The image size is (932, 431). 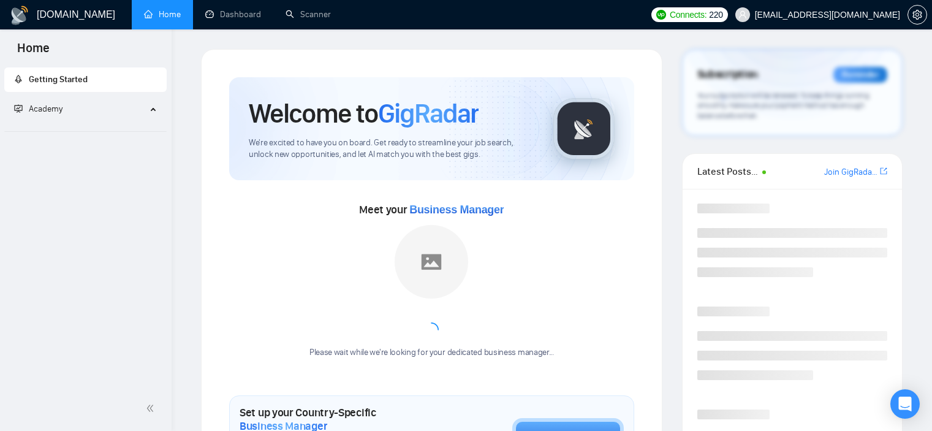 I want to click on a: Join GigRadar Slack Community, so click(x=850, y=172).